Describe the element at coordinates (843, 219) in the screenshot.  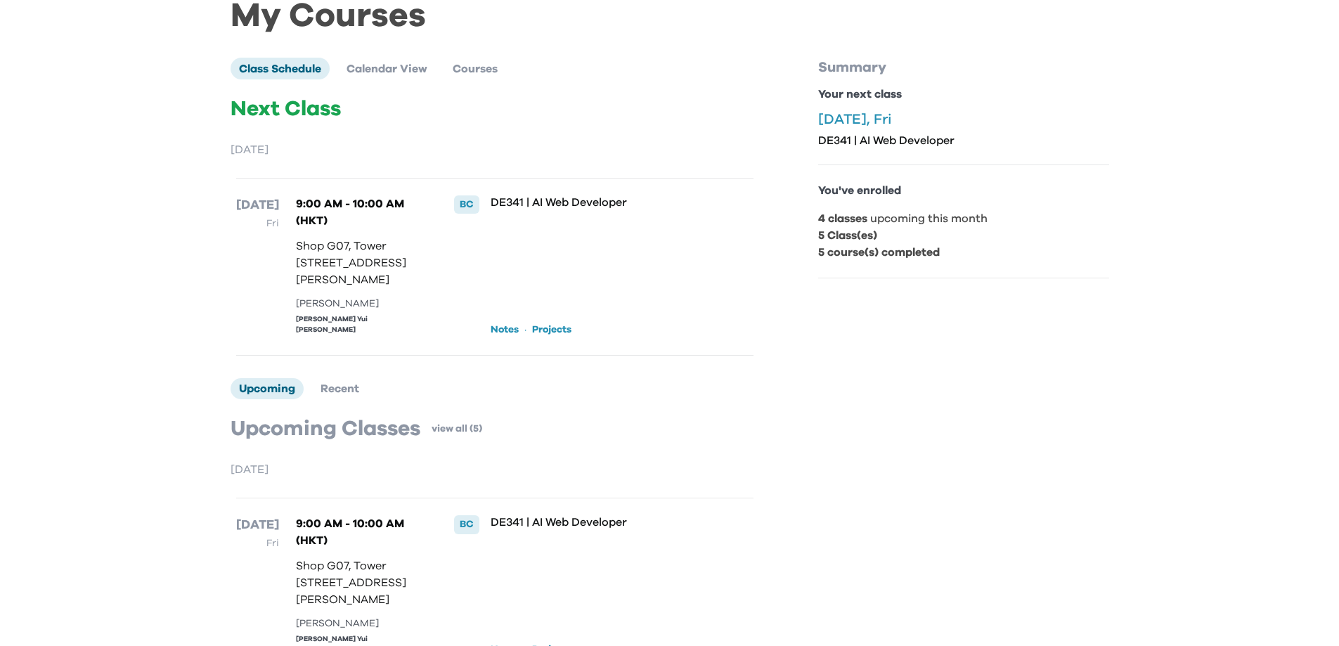
I see `b: 4 classes` at that location.